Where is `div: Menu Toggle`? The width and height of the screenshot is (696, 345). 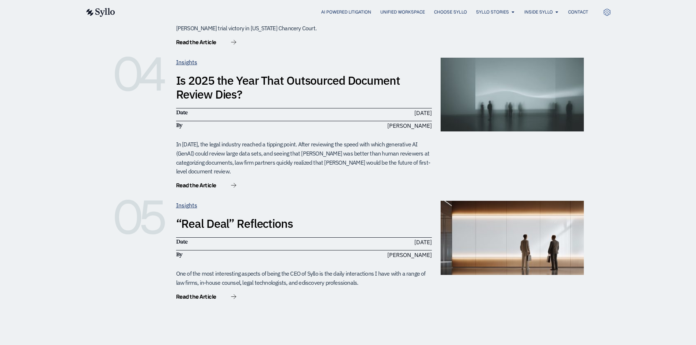
div: Menu Toggle is located at coordinates (359, 12).